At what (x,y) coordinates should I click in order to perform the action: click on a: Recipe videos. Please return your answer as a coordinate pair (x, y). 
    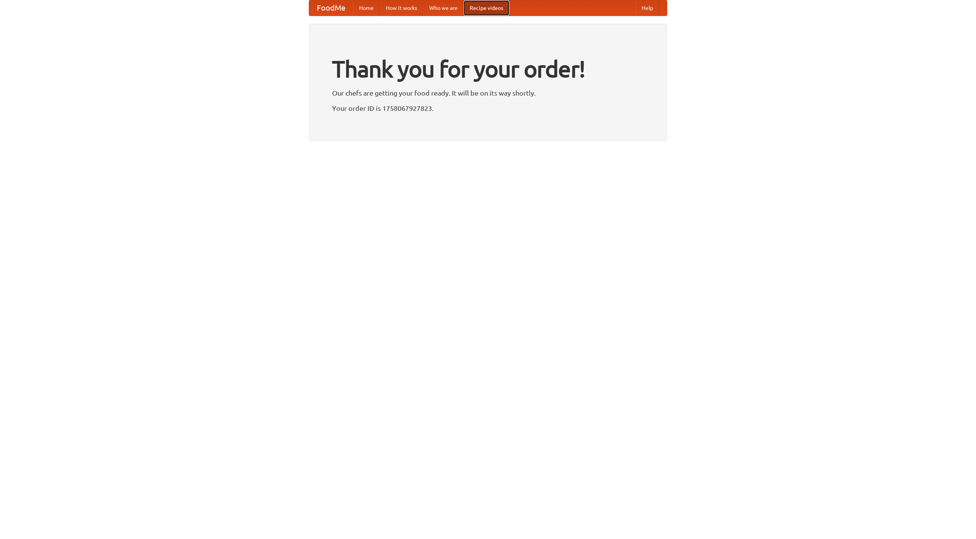
    Looking at the image, I should click on (486, 8).